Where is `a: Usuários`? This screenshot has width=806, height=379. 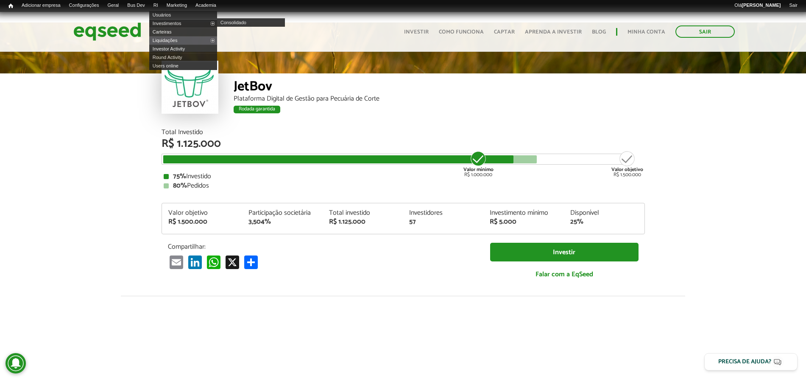
a: Usuários is located at coordinates (183, 15).